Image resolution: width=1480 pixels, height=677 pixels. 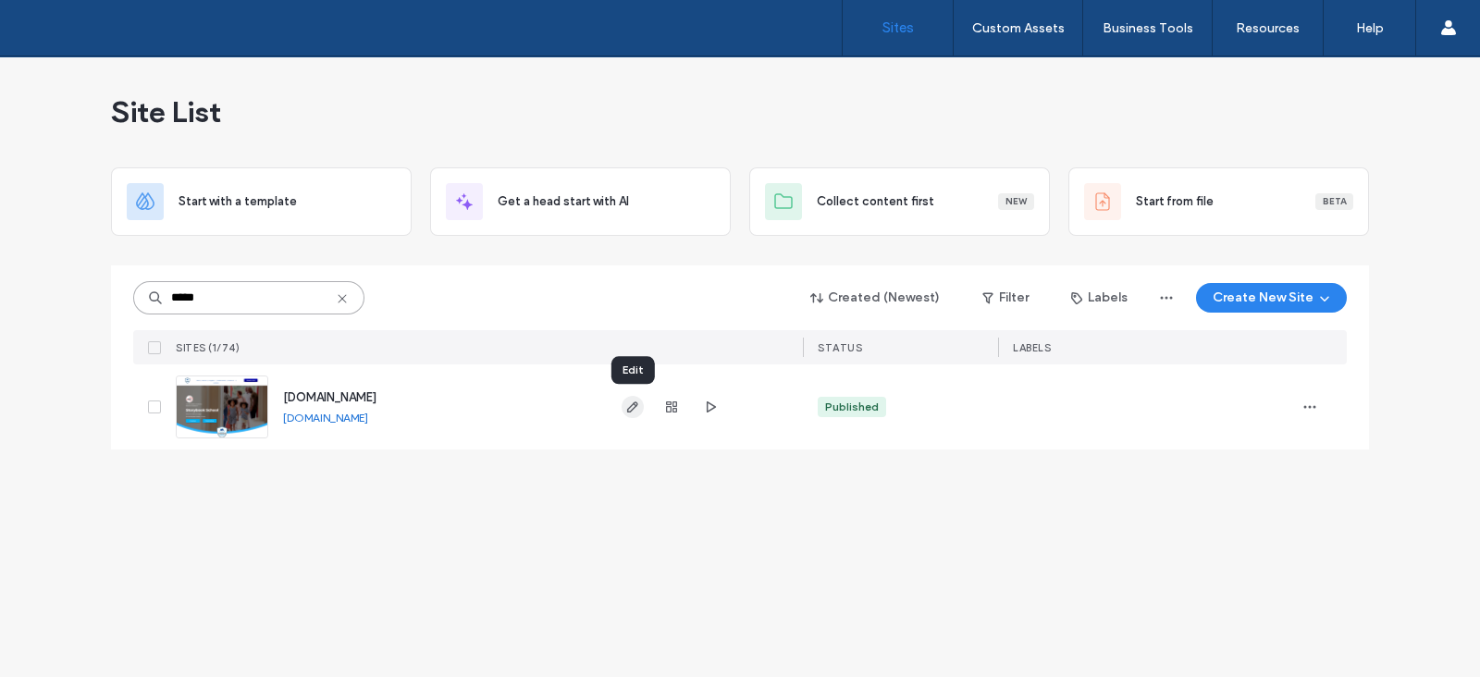 What do you see at coordinates (633, 370) in the screenshot?
I see `div: Edit` at bounding box center [633, 370].